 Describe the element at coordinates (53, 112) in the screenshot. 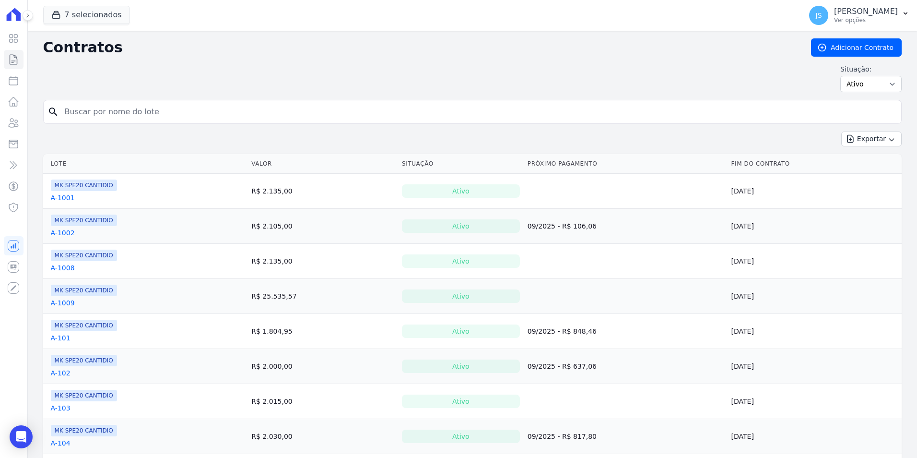

I see `i: search` at that location.